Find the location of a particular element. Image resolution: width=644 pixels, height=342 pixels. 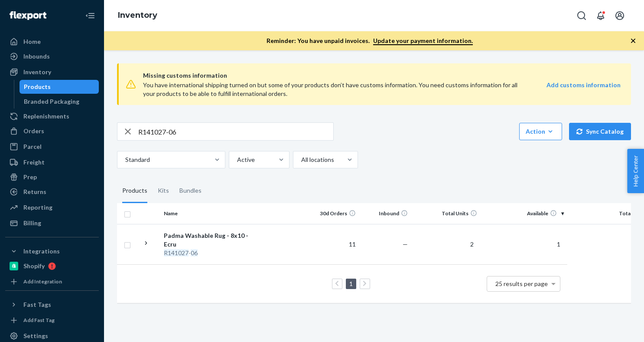

strong: Add customs information is located at coordinates (584, 85).